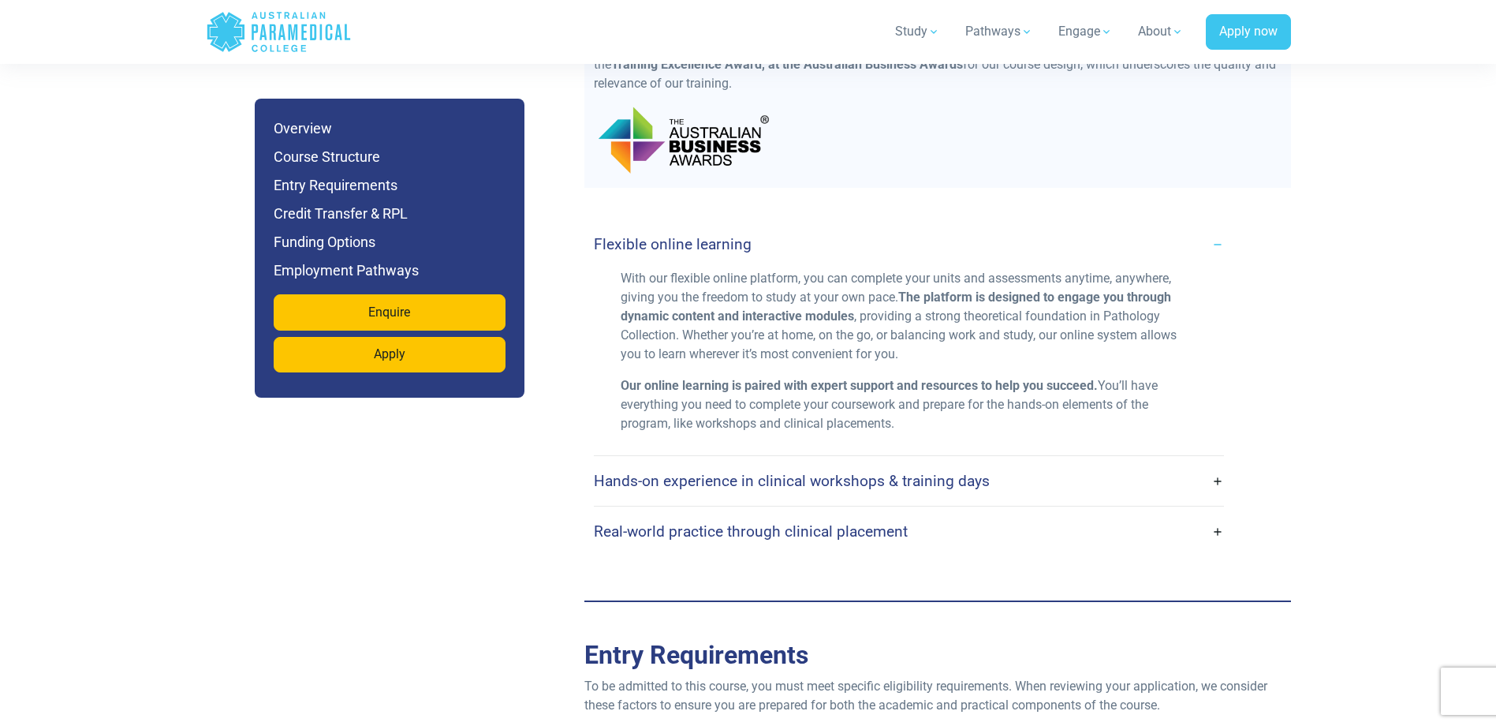 Image resolution: width=1496 pixels, height=726 pixels. I want to click on a: Australian Paramedical College, so click(278, 32).